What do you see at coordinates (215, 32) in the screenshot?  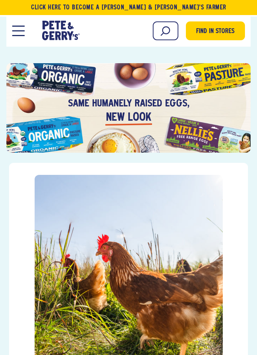 I see `span: Find in Stores` at bounding box center [215, 32].